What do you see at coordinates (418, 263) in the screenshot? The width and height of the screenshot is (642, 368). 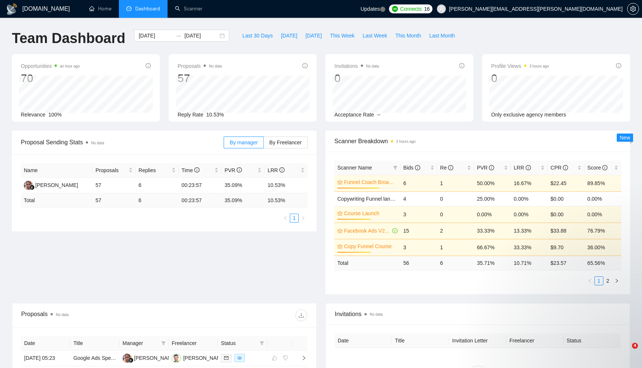 I see `td: 56` at bounding box center [418, 263].